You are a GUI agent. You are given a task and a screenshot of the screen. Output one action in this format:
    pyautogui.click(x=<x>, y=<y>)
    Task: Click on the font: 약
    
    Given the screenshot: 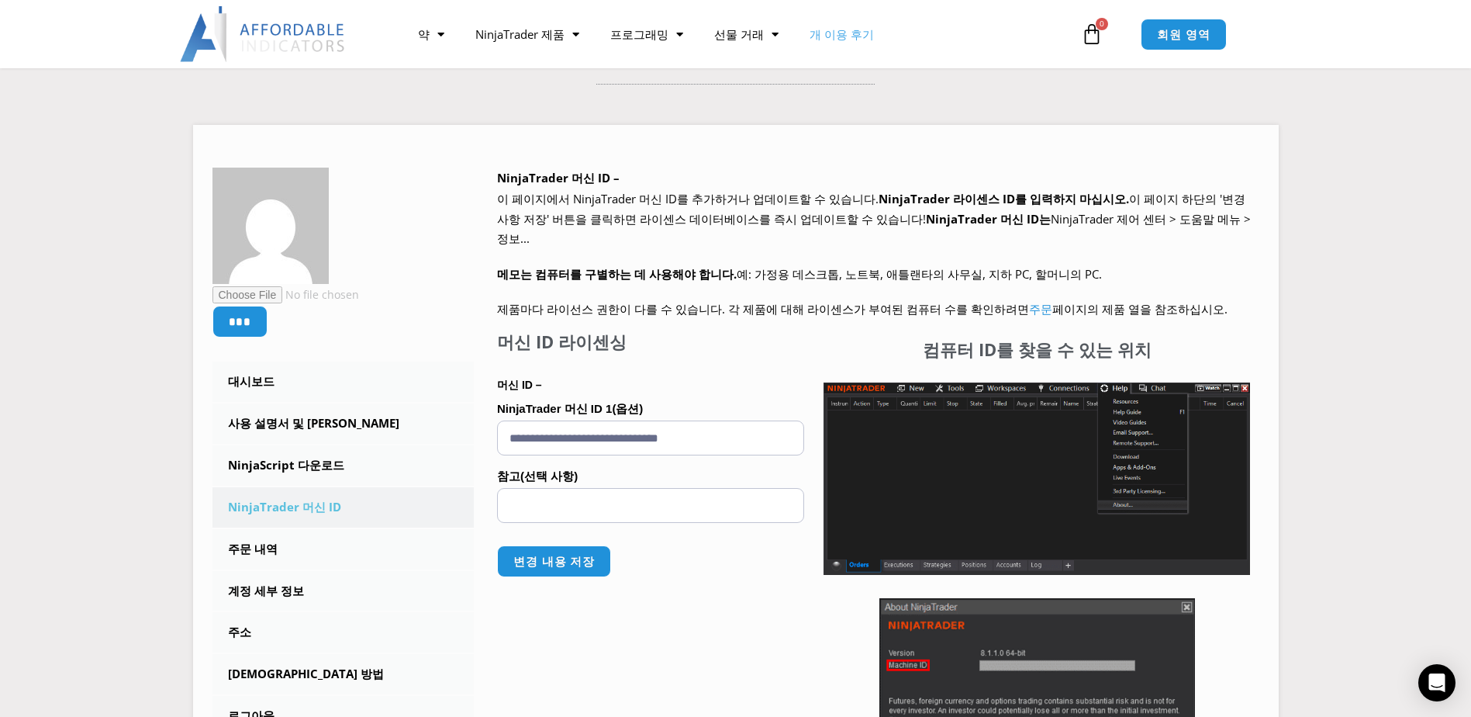 What is the action you would take?
    pyautogui.click(x=423, y=34)
    